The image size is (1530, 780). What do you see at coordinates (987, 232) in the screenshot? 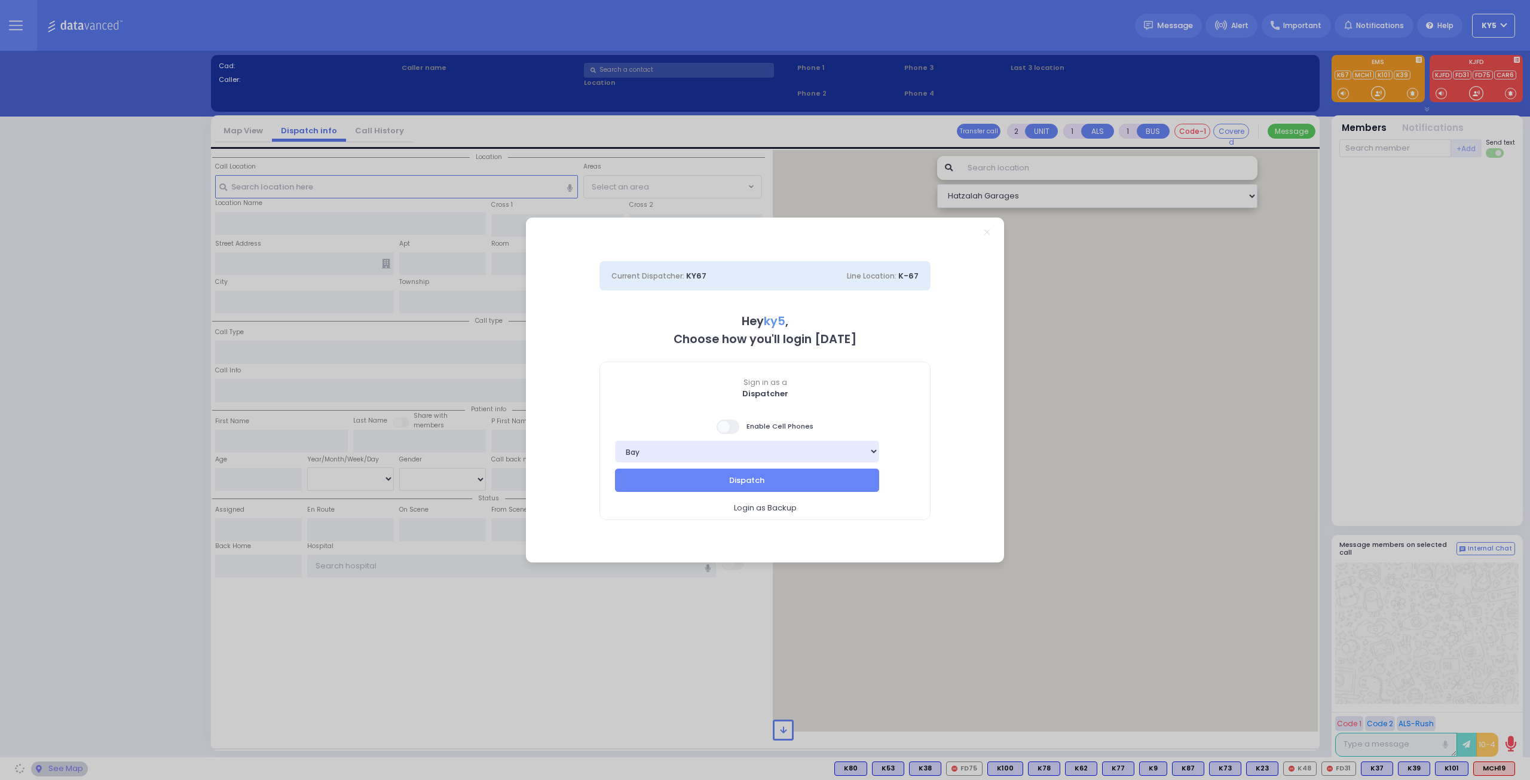
I see `a: Close` at bounding box center [987, 232].